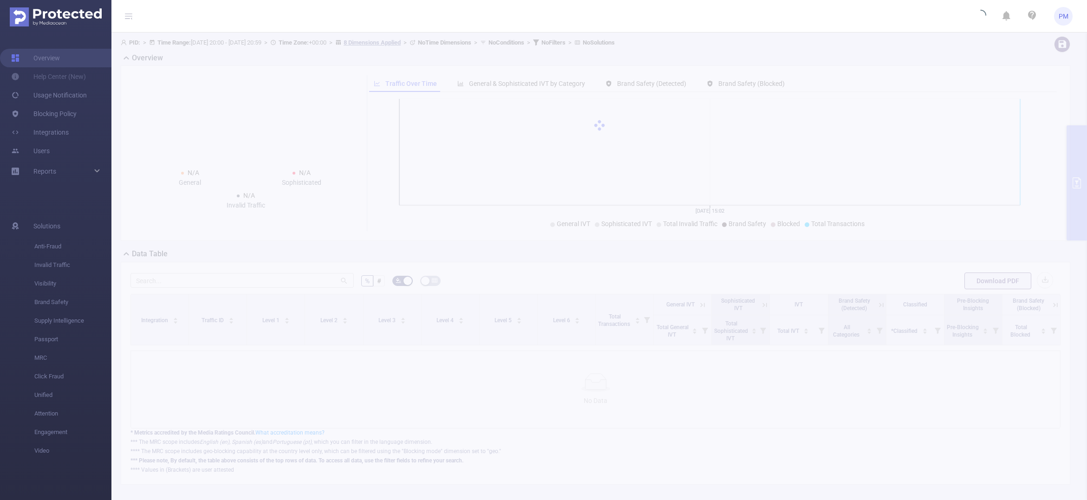 This screenshot has width=1087, height=500. I want to click on span: Engagement, so click(73, 432).